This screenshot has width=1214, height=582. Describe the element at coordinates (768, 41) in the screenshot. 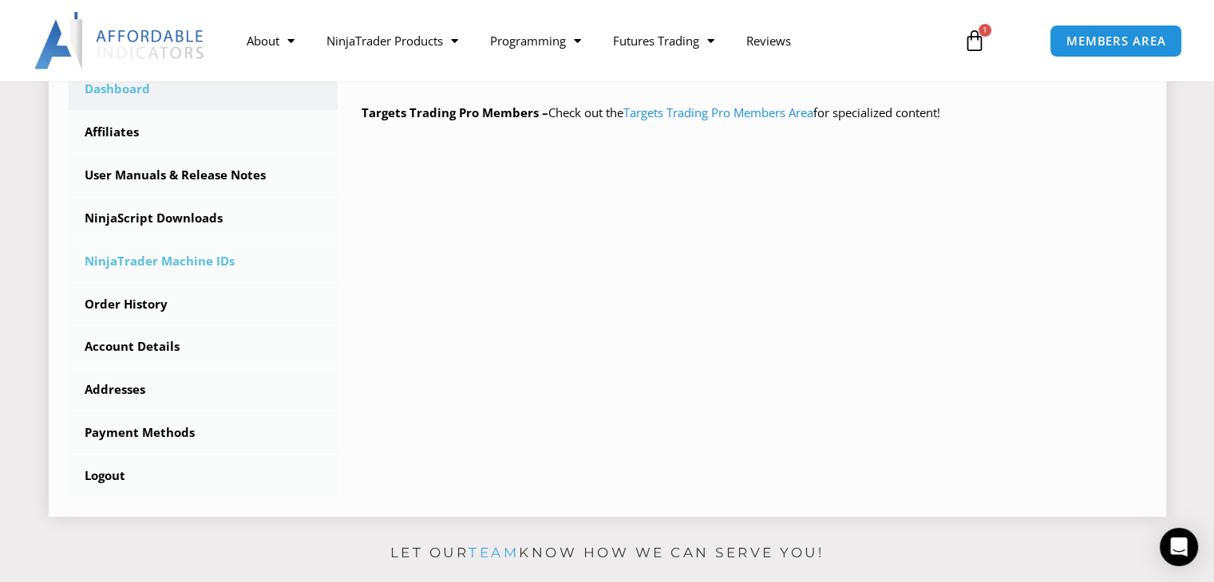

I see `a: Reviews` at that location.